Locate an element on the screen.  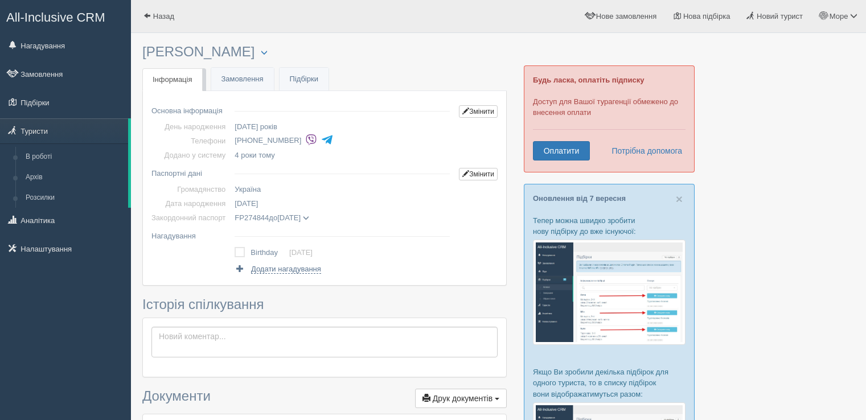
p: Тепер можна швидко зробити нову підбірку до вже існуючої: is located at coordinates (609, 226).